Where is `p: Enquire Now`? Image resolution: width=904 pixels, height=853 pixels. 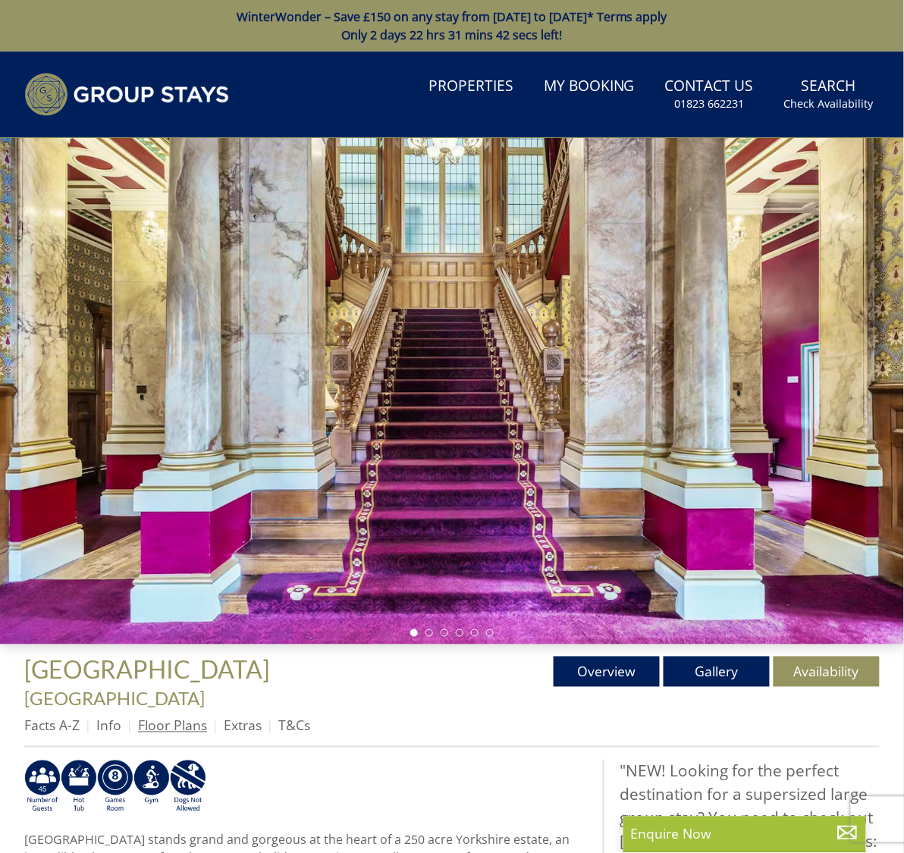
p: Enquire Now is located at coordinates (744, 834).